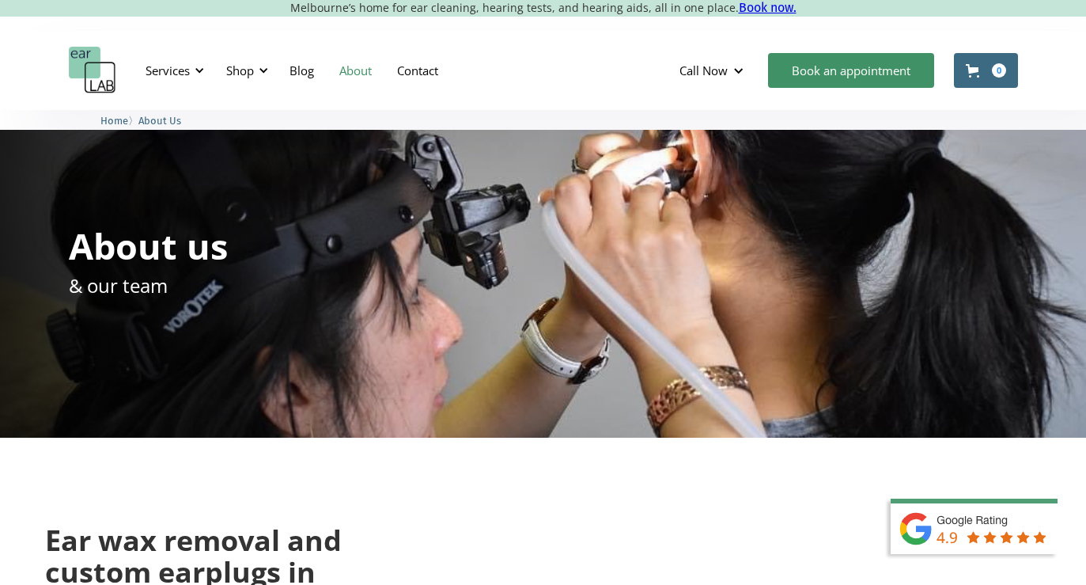 The image size is (1086, 585). I want to click on a: Book an appointment, so click(851, 70).